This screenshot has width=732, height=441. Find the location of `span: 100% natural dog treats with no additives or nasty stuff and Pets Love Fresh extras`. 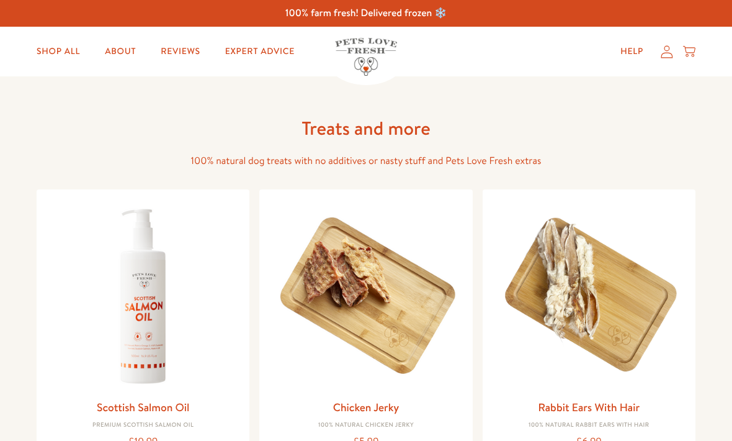

span: 100% natural dog treats with no additives or nasty stuff and Pets Love Fresh extras is located at coordinates (366, 161).